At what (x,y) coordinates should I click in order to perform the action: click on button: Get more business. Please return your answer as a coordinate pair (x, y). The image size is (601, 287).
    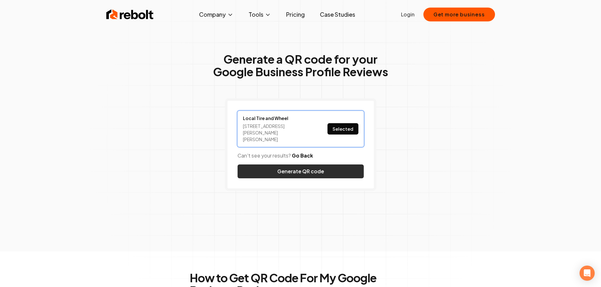
    Looking at the image, I should click on (459, 15).